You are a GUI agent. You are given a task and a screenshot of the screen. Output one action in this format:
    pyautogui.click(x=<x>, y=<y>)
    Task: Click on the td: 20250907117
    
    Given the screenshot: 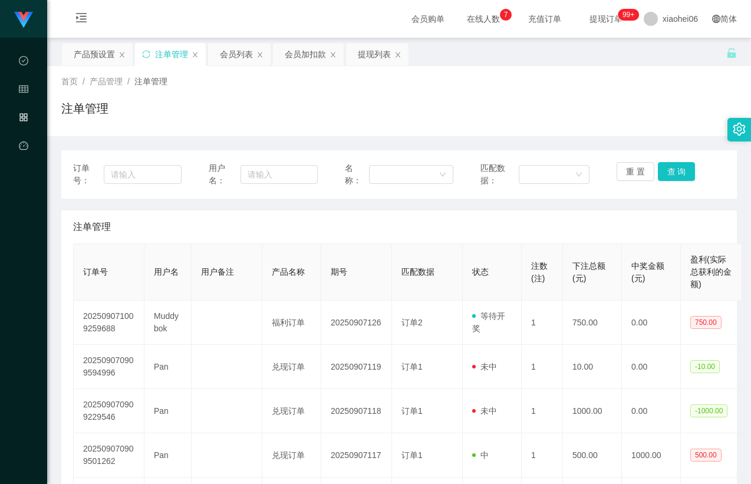 What is the action you would take?
    pyautogui.click(x=357, y=455)
    